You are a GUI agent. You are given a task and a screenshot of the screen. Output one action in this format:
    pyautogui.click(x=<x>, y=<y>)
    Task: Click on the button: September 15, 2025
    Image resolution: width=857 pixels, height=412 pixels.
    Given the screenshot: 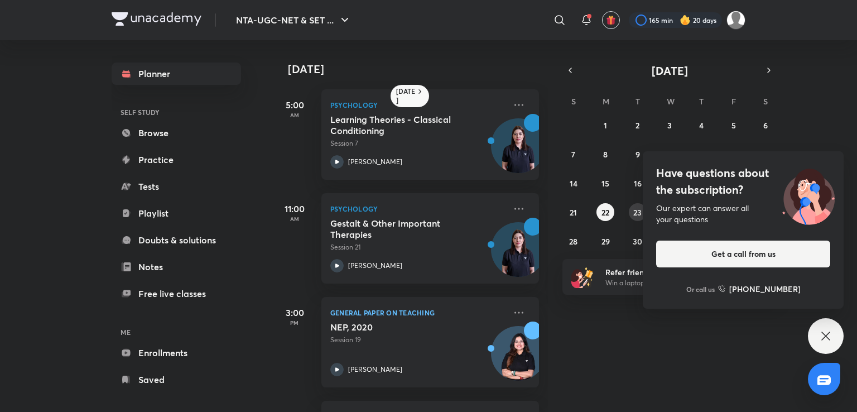 What is the action you would take?
    pyautogui.click(x=605, y=183)
    